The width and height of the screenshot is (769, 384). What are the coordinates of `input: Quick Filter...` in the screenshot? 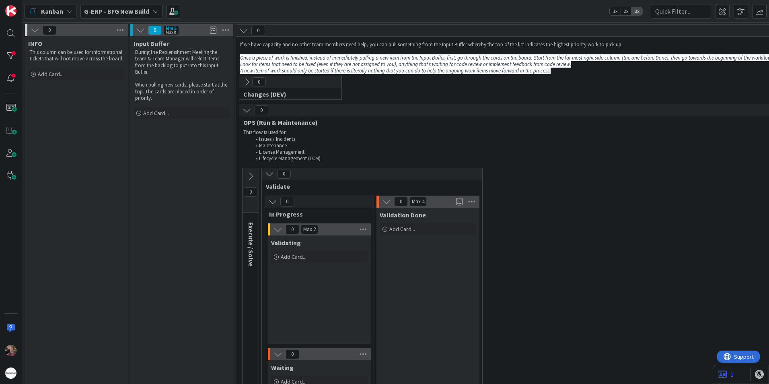 It's located at (681, 11).